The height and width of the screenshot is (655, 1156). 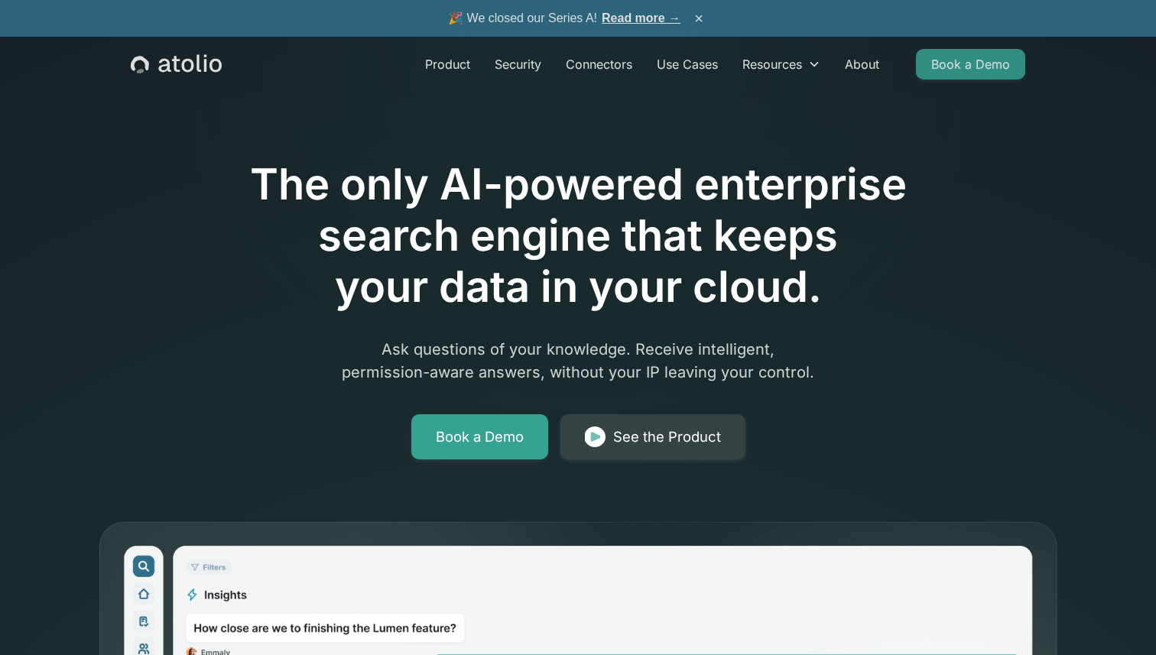 What do you see at coordinates (688, 64) in the screenshot?
I see `a: Use Cases` at bounding box center [688, 64].